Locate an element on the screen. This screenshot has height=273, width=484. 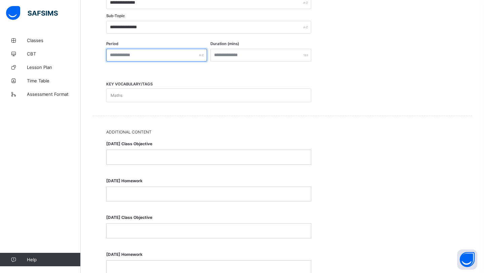
label: Duration (mins) is located at coordinates (225, 44).